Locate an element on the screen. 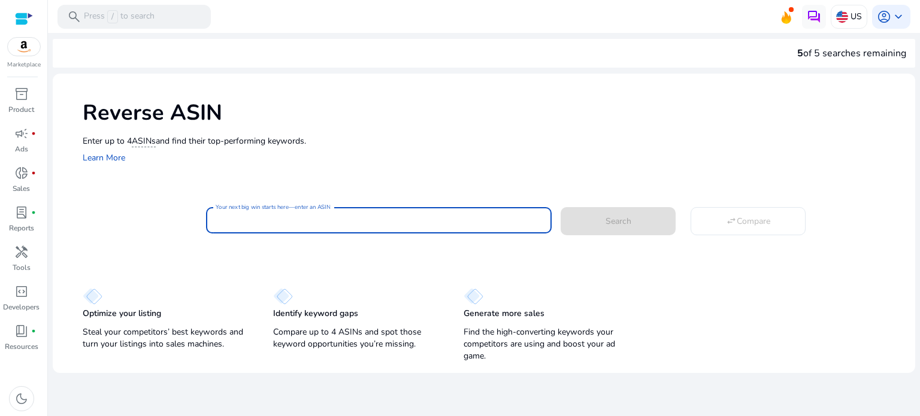 The image size is (920, 416). span: dark_mode is located at coordinates (22, 399).